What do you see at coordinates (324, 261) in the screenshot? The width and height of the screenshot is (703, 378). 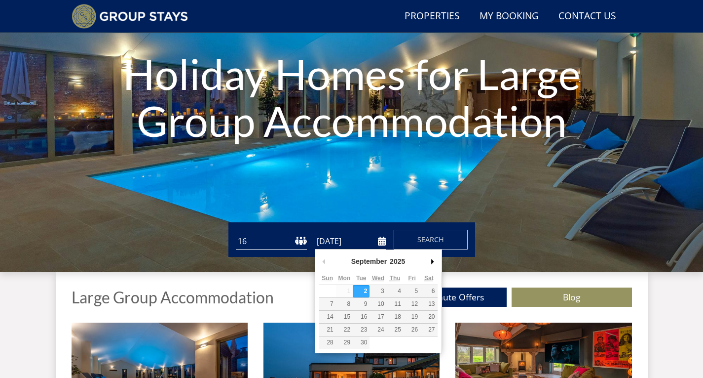 I see `button: Previous Month` at bounding box center [324, 261].